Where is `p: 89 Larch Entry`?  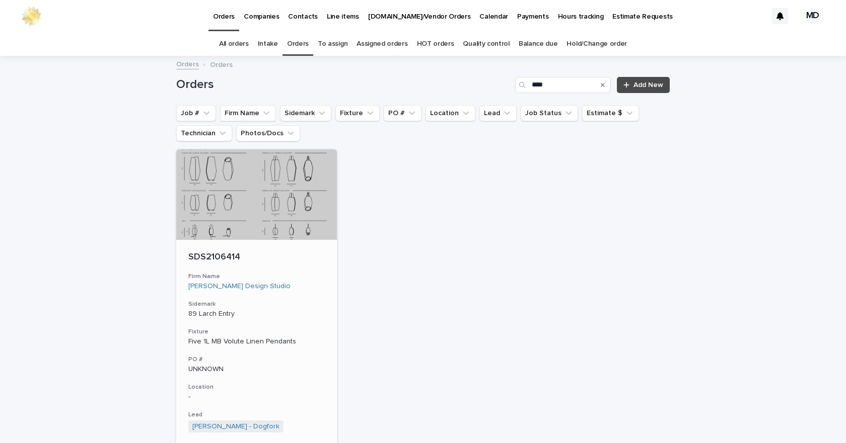
p: 89 Larch Entry is located at coordinates (256, 314).